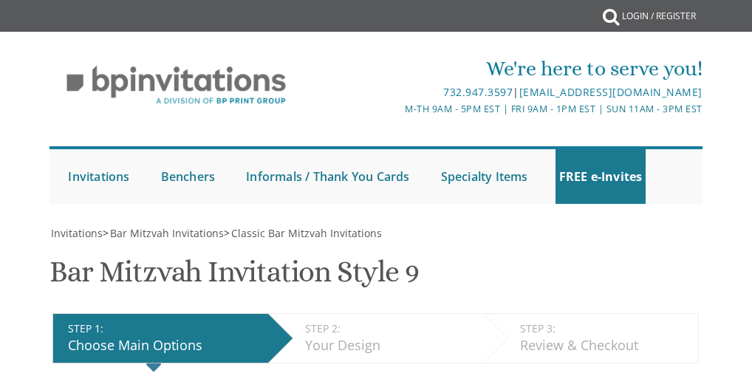 The width and height of the screenshot is (752, 376). Describe the element at coordinates (167, 233) in the screenshot. I see `span: Bar Mitzvah Invitations` at that location.